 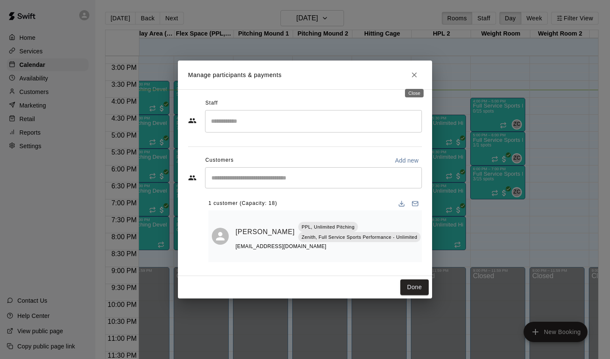 I want to click on button: Close, so click(x=414, y=75).